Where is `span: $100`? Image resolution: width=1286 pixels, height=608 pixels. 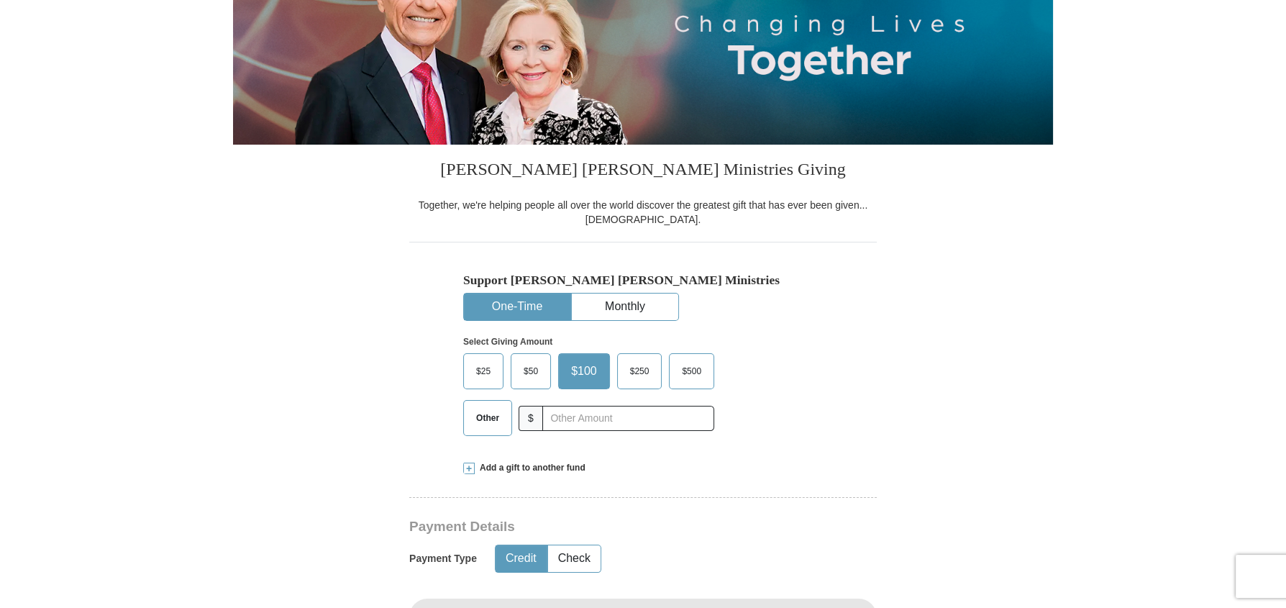 span: $100 is located at coordinates (584, 371).